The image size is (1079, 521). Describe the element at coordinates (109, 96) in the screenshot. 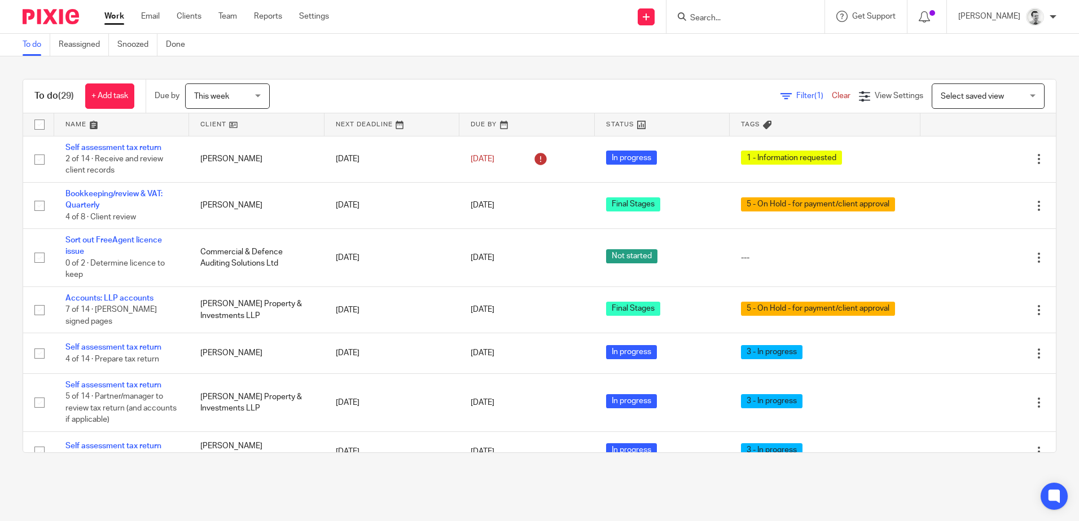

I see `a: + Add task` at that location.